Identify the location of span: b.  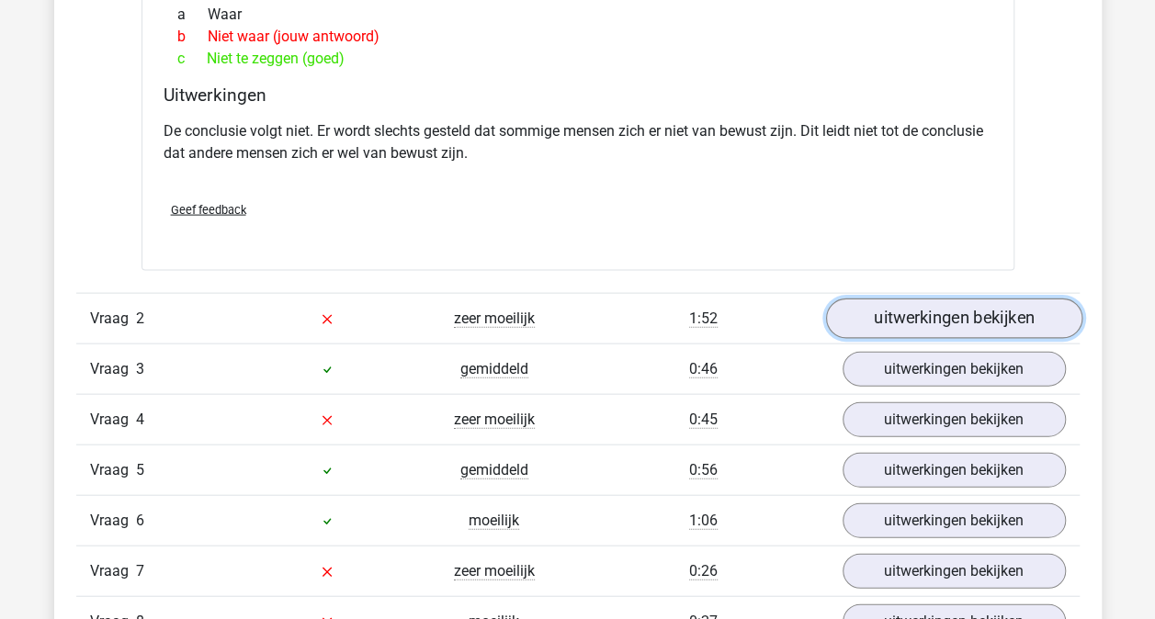
(192, 37).